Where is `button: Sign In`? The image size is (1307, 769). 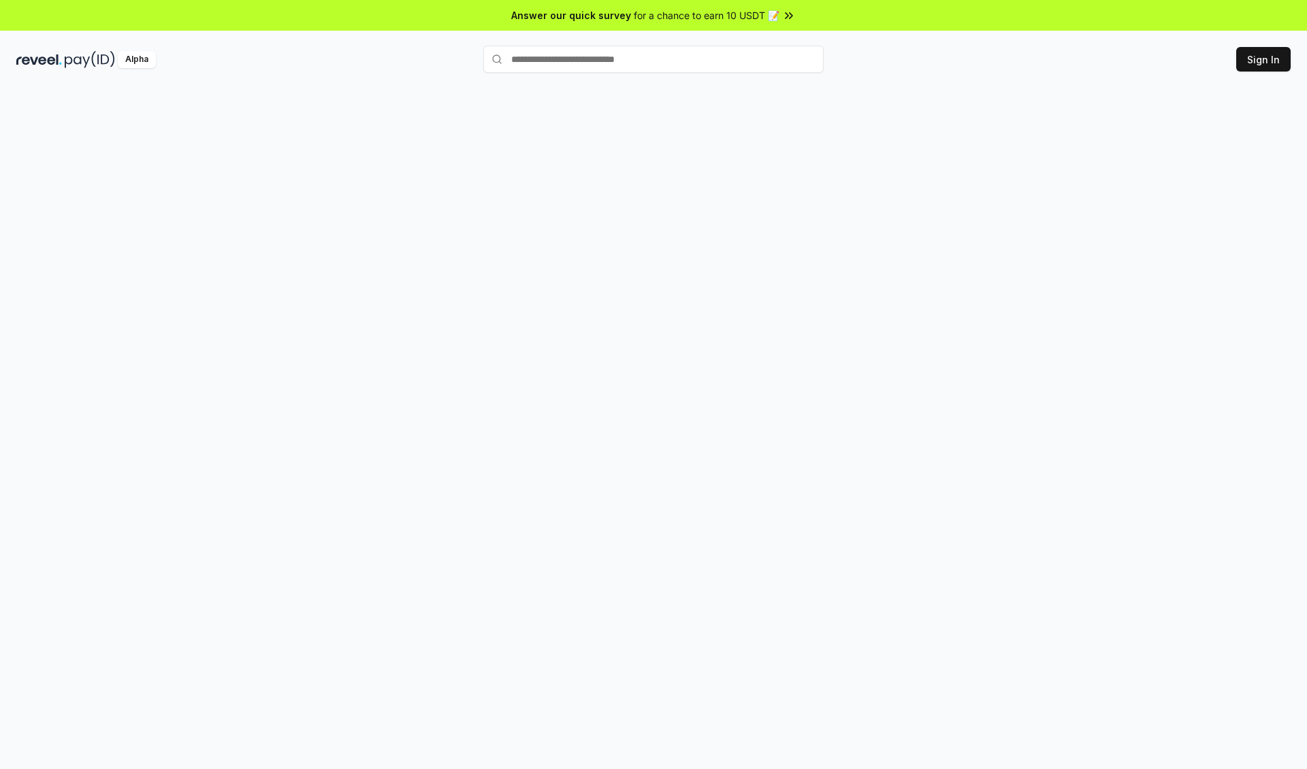 button: Sign In is located at coordinates (1264, 59).